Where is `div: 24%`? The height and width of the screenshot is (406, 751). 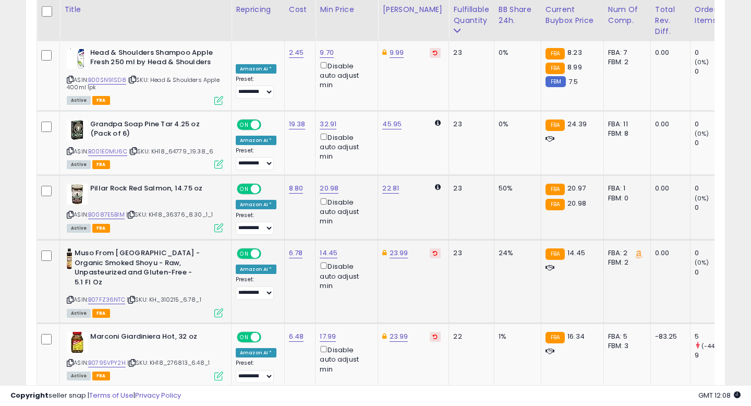 div: 24% is located at coordinates (516, 253).